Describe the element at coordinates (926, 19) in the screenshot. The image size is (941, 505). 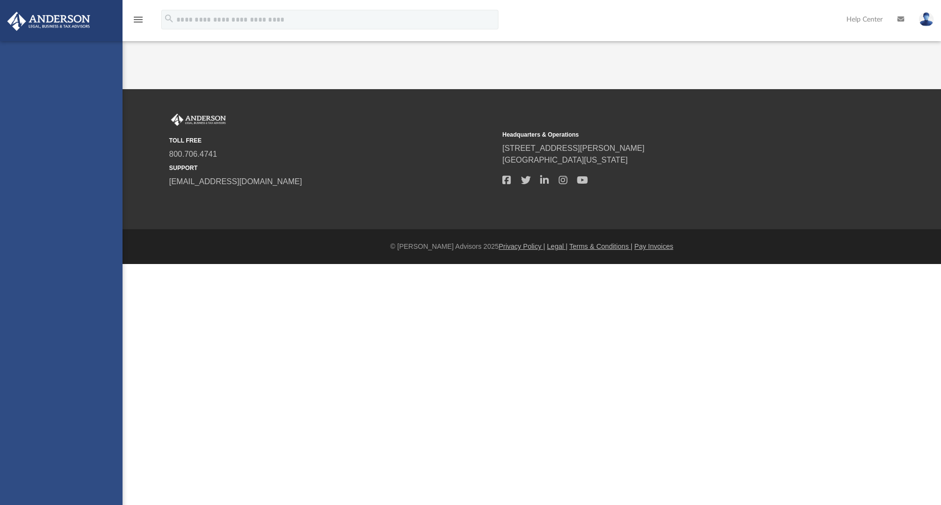
I see `img: User Pic` at that location.